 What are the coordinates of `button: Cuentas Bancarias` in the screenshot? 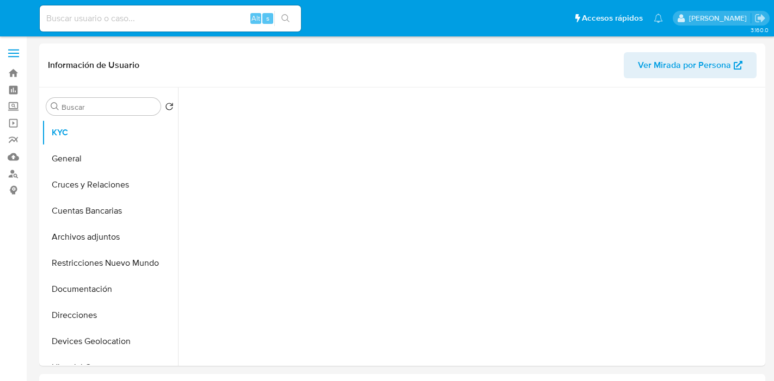 It's located at (110, 211).